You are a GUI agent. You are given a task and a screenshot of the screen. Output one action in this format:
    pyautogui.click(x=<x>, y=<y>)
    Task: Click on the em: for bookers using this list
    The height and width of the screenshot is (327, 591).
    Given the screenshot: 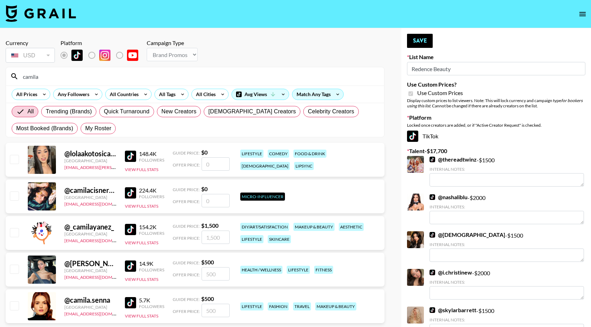 What is the action you would take?
    pyautogui.click(x=494, y=103)
    